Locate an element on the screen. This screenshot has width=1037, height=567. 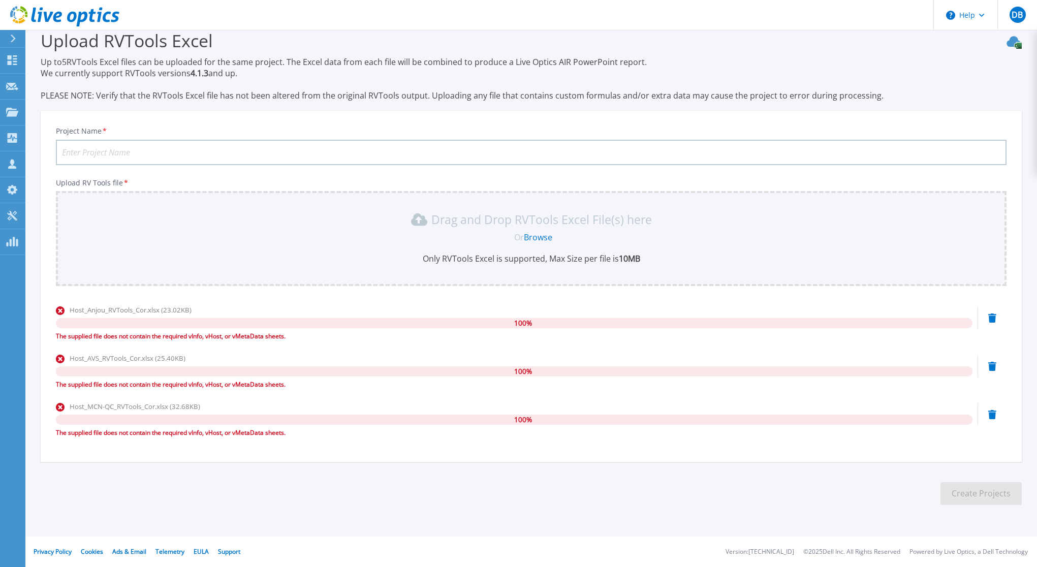
a: Browse is located at coordinates (538, 237).